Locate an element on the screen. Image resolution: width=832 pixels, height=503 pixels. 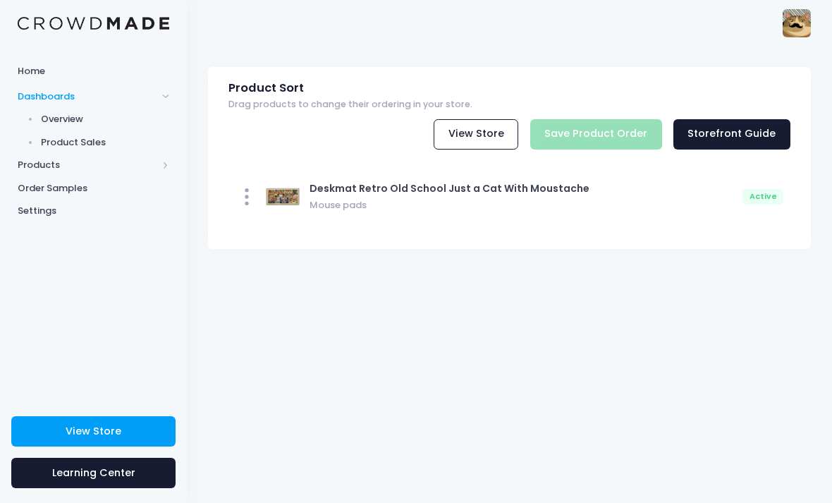
span: Order Samples is located at coordinates (93, 188).